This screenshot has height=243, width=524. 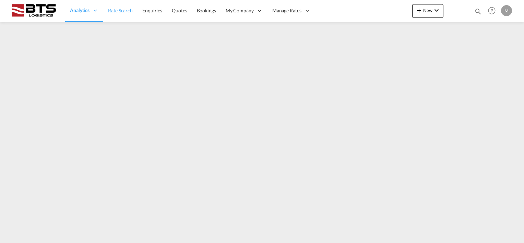 What do you see at coordinates (80, 10) in the screenshot?
I see `span: Analytics` at bounding box center [80, 10].